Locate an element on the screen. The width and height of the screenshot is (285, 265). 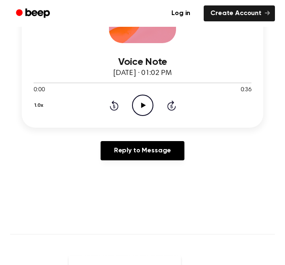
h3: Voice Note is located at coordinates (142, 62).